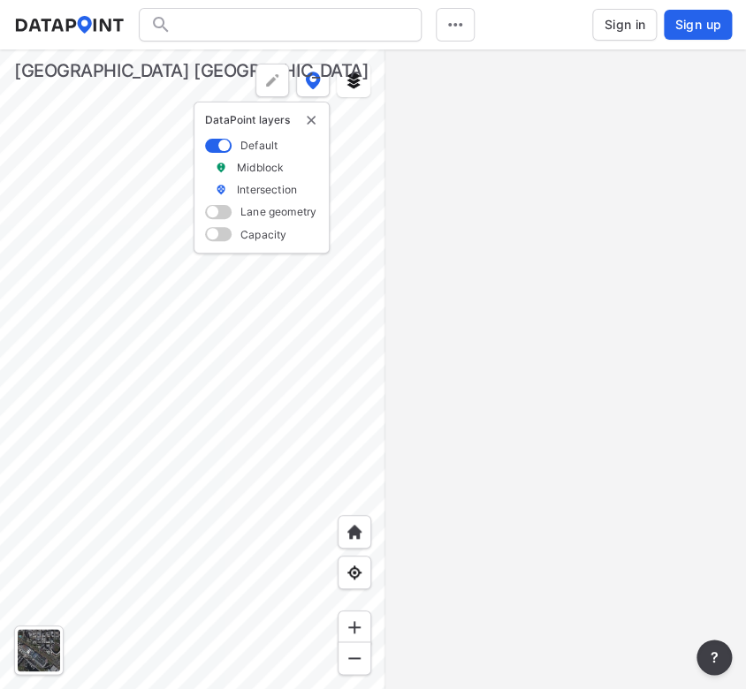 The image size is (746, 689). Describe the element at coordinates (39, 651) in the screenshot. I see `div: Toggle basemap` at that location.